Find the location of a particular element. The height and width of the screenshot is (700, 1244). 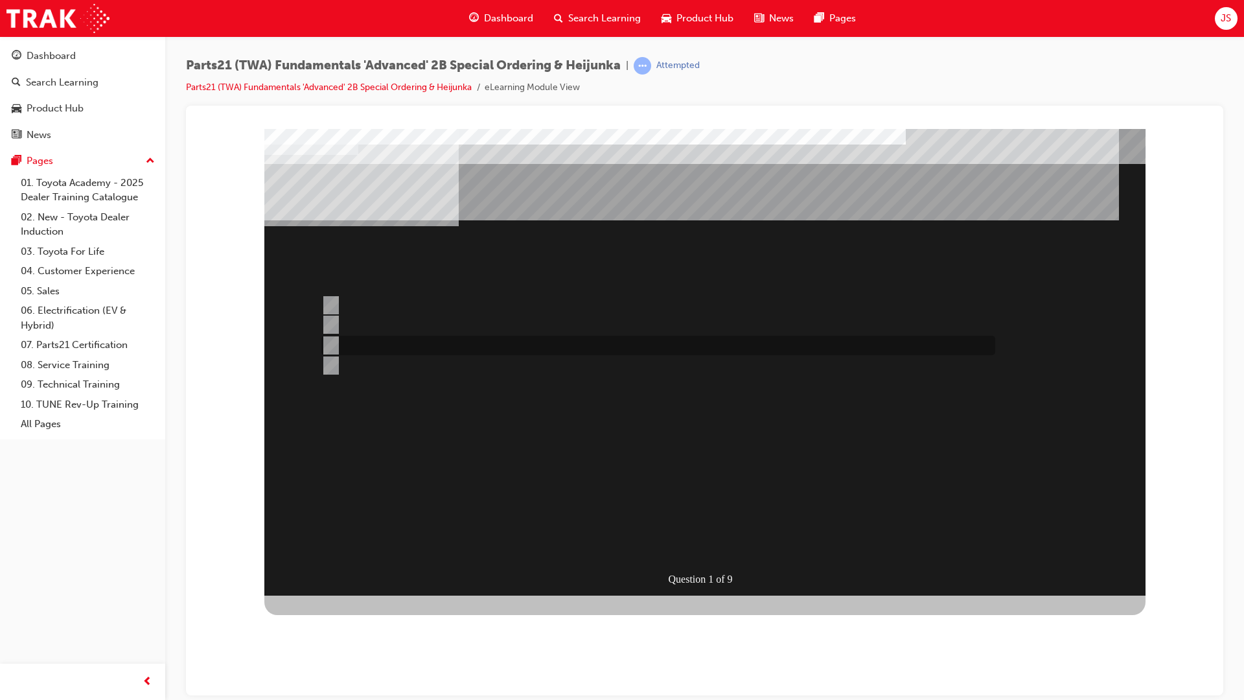

a: Parts21 (TWA) Fundamentals 'Advanced' 2B Special Ordering & Heijunka is located at coordinates (329, 87).